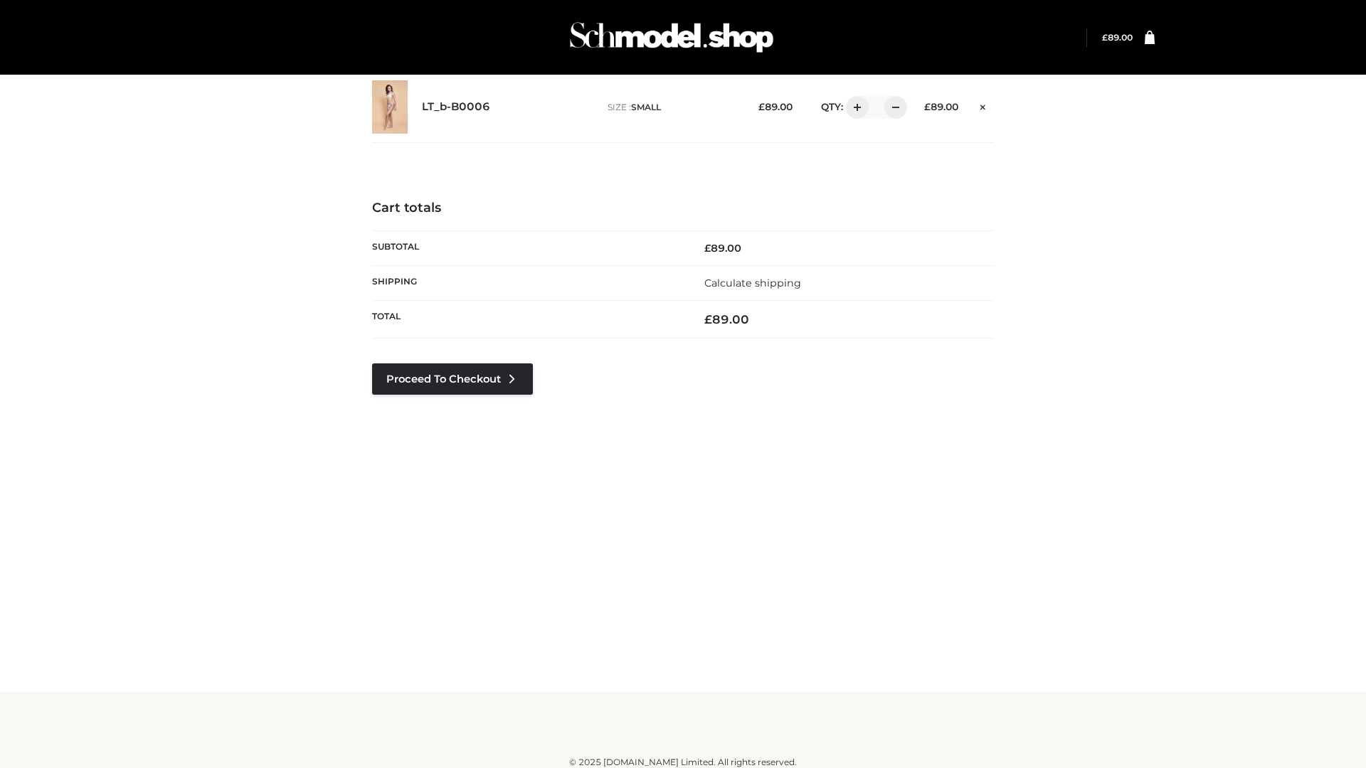  I want to click on img: Schmodel Admin 964, so click(671, 37).